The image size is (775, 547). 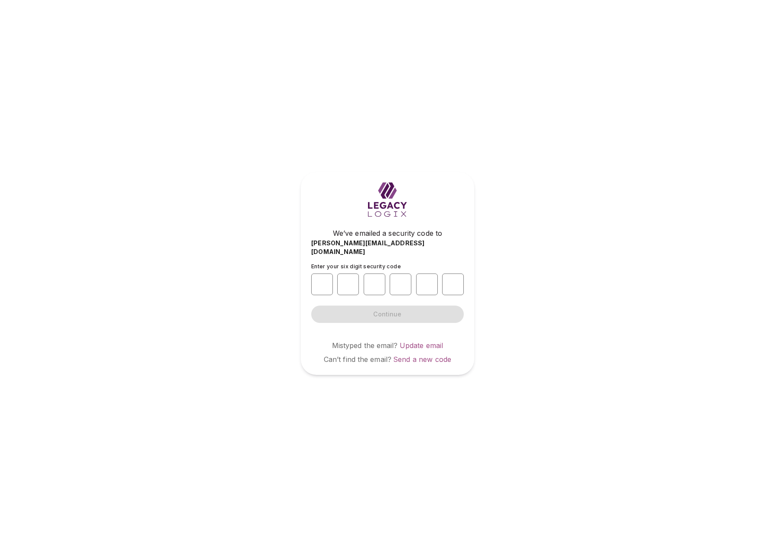 I want to click on a: Update email, so click(x=421, y=346).